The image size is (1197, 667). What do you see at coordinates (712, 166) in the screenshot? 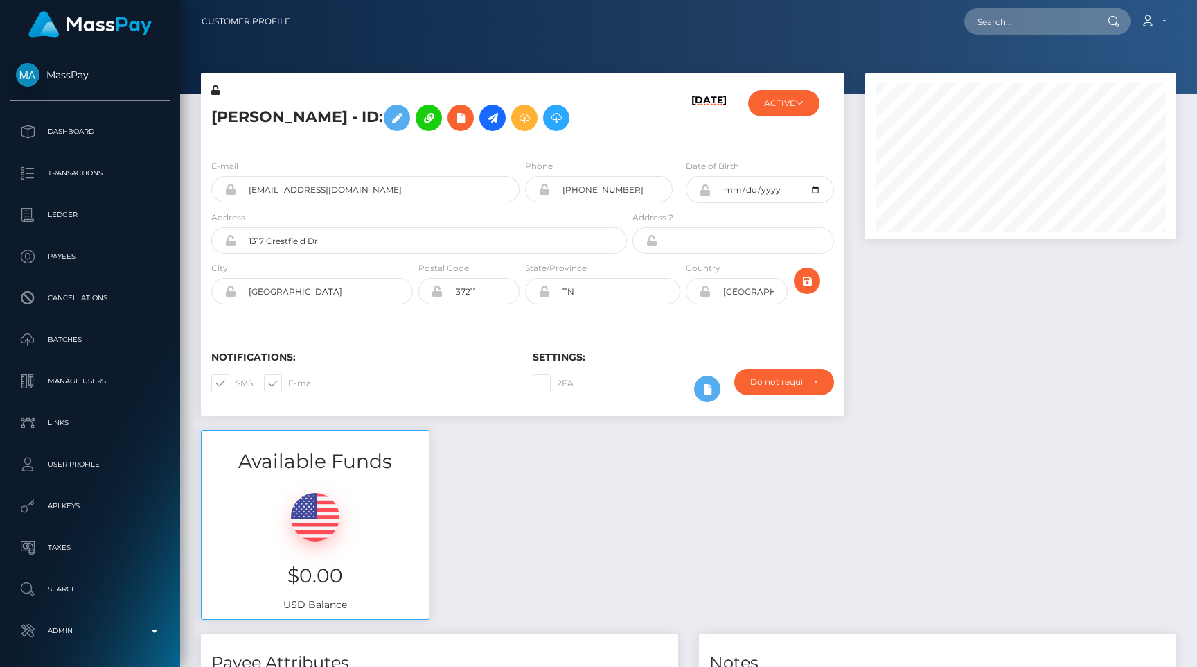
I see `label: Date of Birth` at bounding box center [712, 166].